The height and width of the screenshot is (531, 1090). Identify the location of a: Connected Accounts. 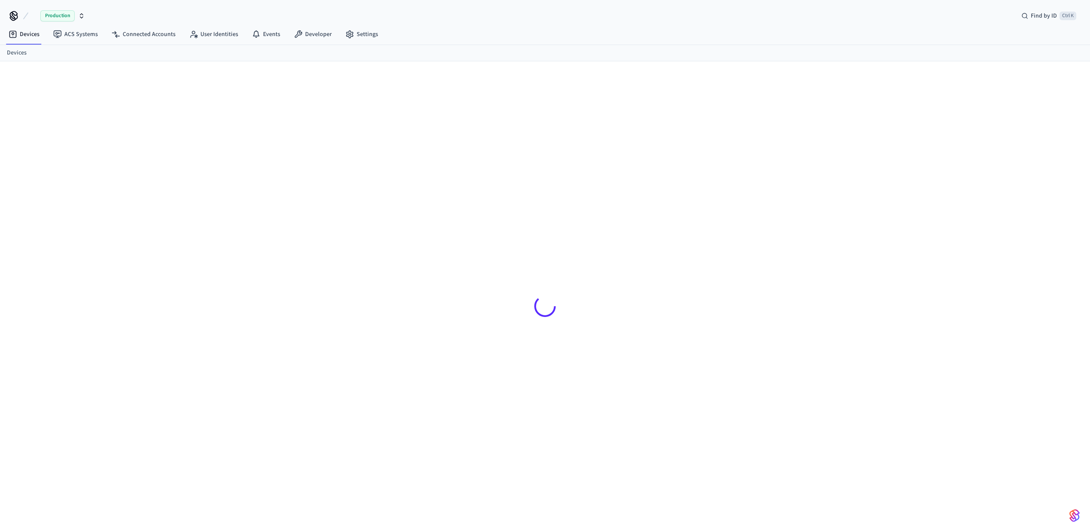
(143, 34).